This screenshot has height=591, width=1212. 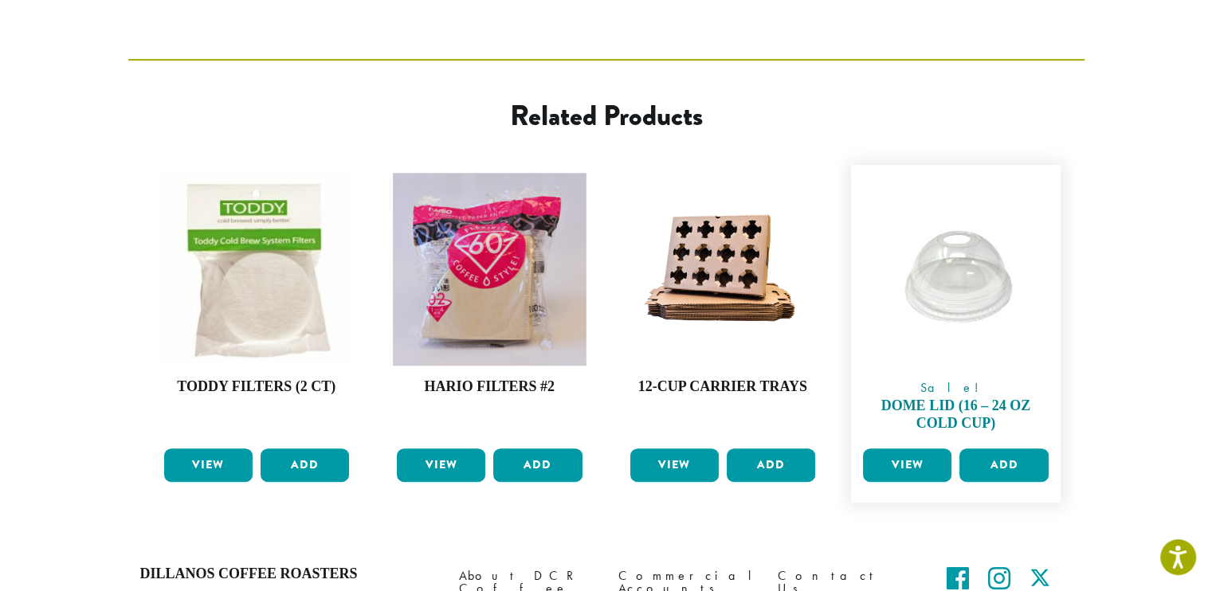 I want to click on h2: Related products, so click(x=606, y=116).